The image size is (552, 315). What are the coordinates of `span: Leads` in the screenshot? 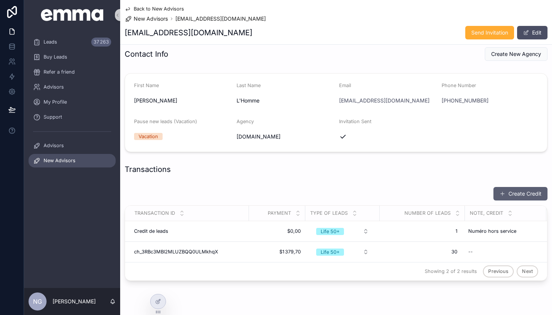 It's located at (50, 42).